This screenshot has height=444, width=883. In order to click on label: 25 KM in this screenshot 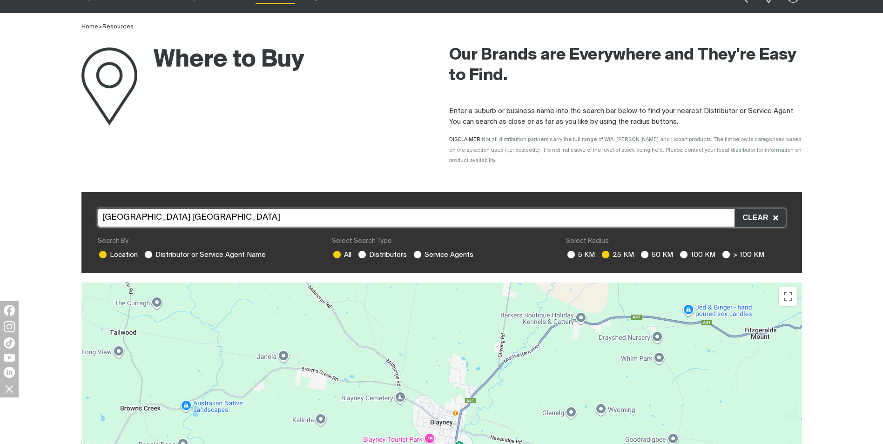, I will do `click(617, 254)`.